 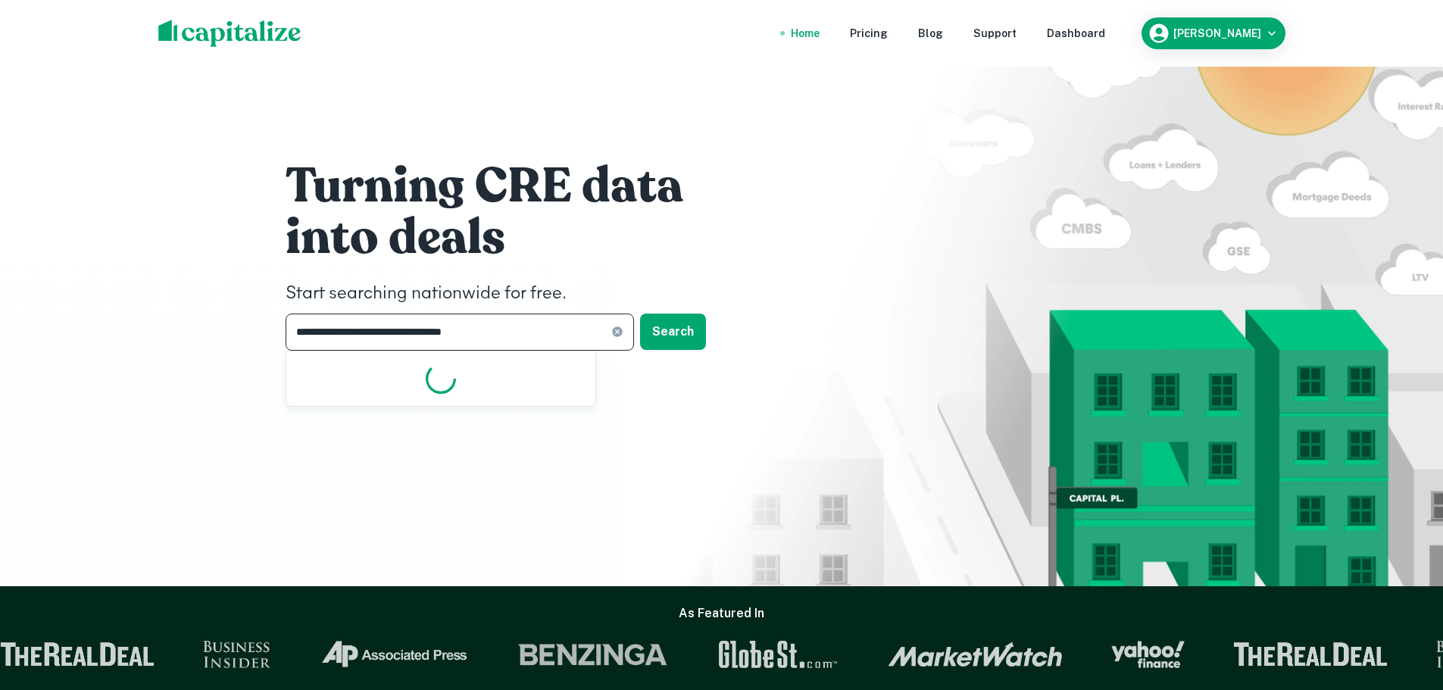 I want to click on div: Dashboard, so click(x=1075, y=33).